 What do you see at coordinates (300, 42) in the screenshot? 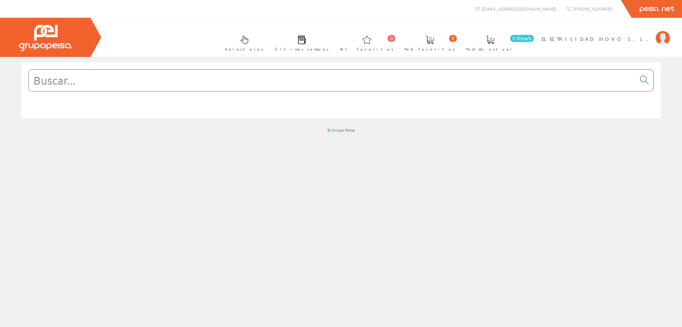
I see `a: Últimas compras` at bounding box center [300, 42].